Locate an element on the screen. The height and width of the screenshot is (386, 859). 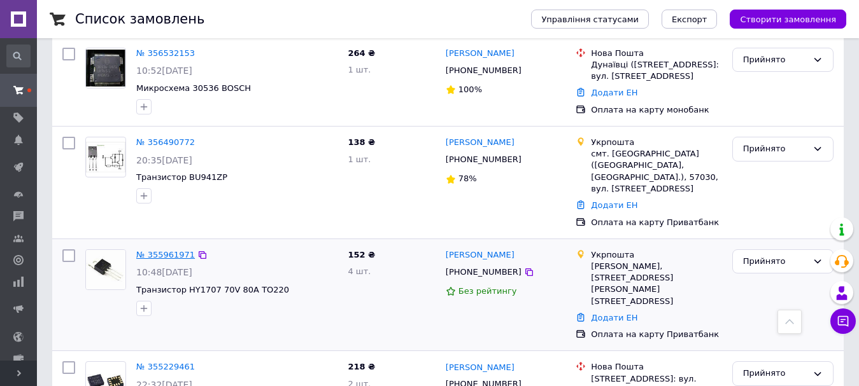
span: Транзистор BU941ZP is located at coordinates (181, 177).